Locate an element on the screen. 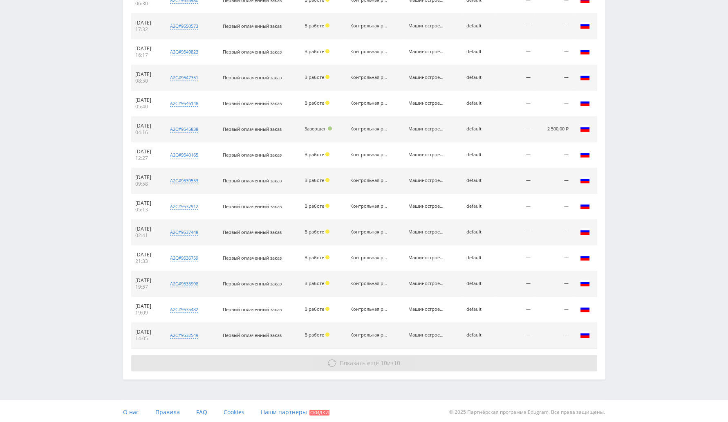 The width and height of the screenshot is (728, 422). span: Завершен is located at coordinates (315, 128).